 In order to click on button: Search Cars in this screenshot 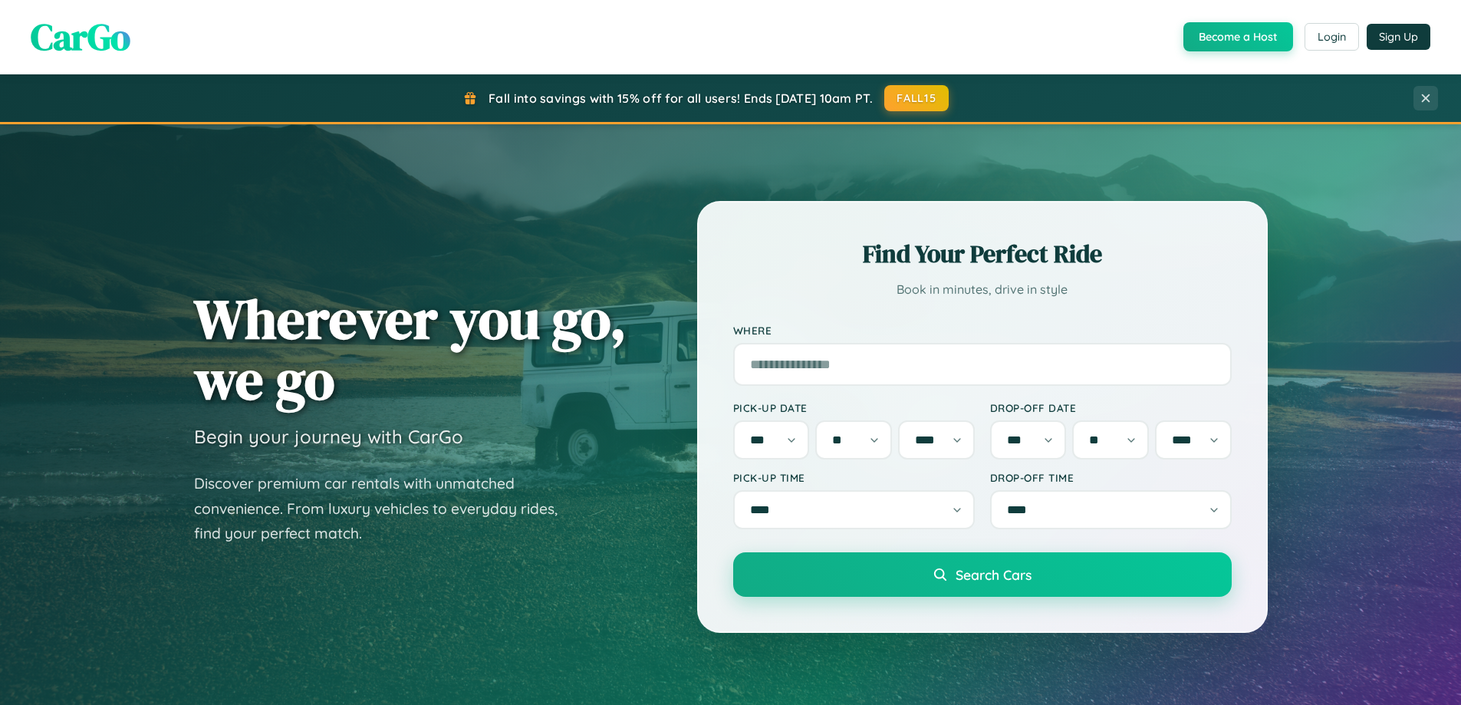, I will do `click(982, 574)`.